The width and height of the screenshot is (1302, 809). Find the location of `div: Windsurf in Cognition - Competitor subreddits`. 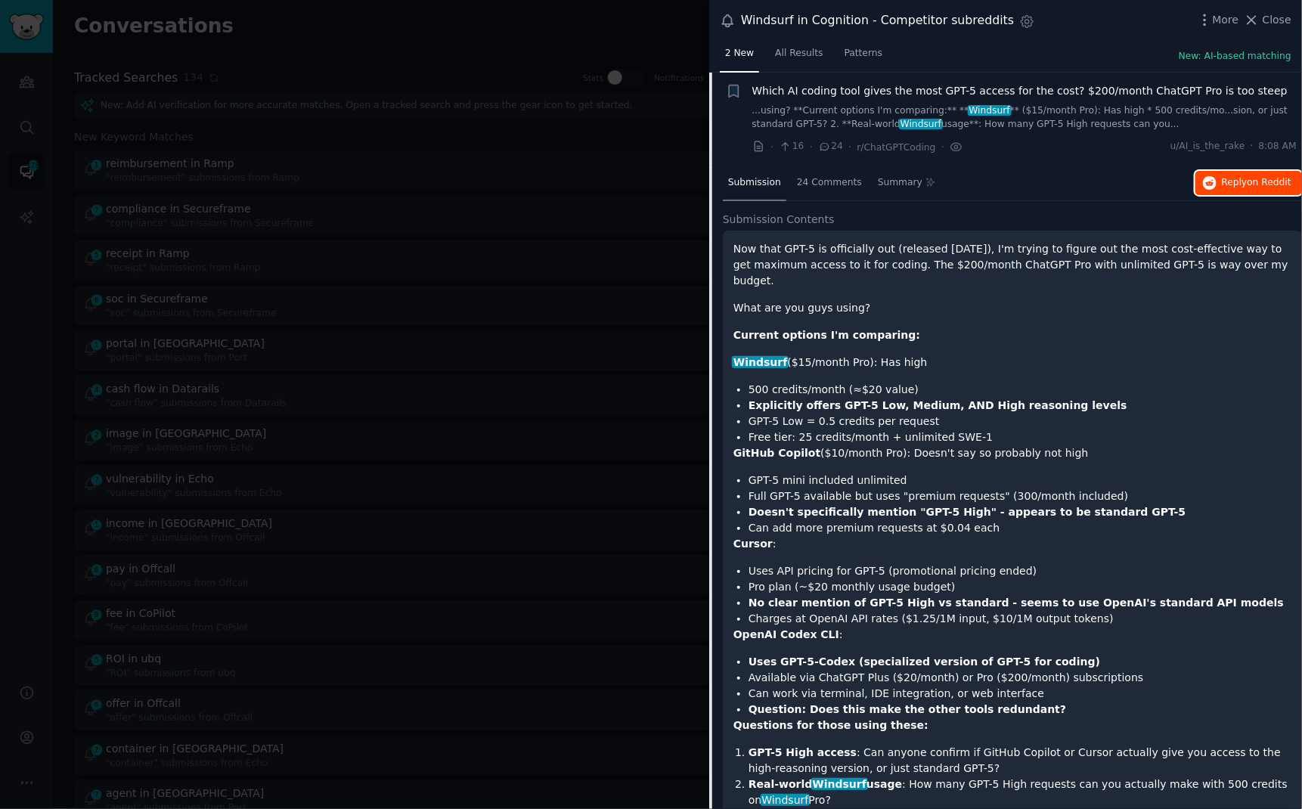

div: Windsurf in Cognition - Competitor subreddits is located at coordinates (877, 20).